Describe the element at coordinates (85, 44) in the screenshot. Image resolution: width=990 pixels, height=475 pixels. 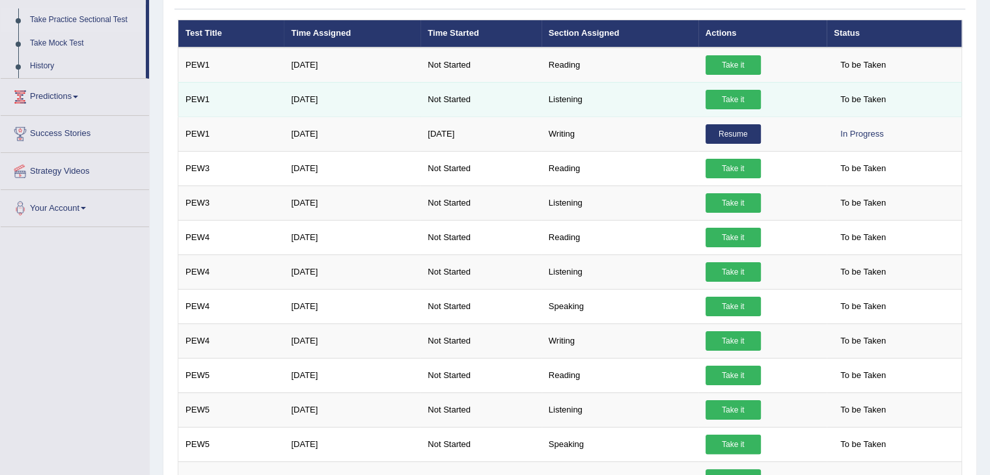
I see `a: Take Mock Test` at that location.